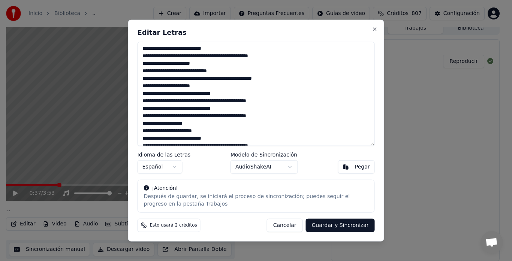  I want to click on div: Después de guardar, se iniciará el proceso de sincronización; puedes seguir el progreso en la pes..., so click(256, 200).